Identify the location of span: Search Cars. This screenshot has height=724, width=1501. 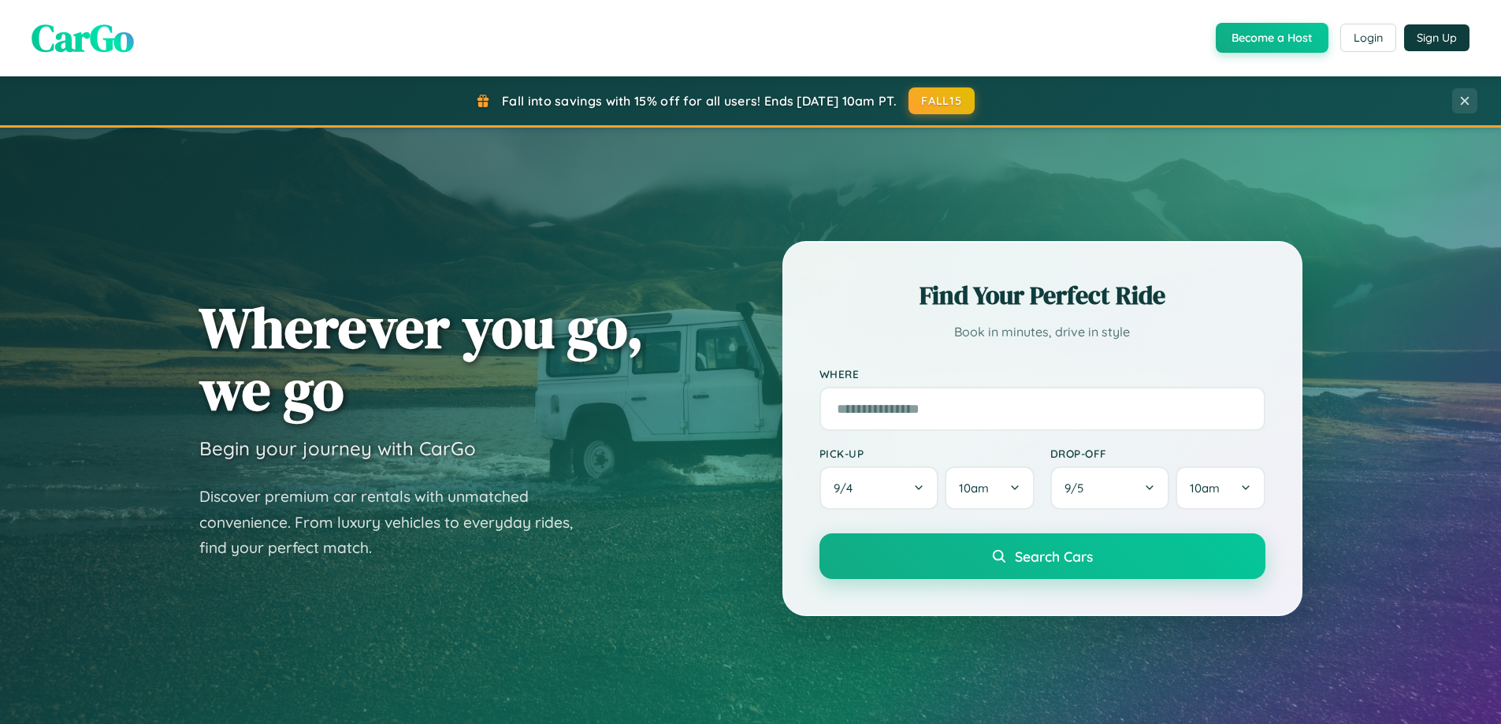
(1053, 556).